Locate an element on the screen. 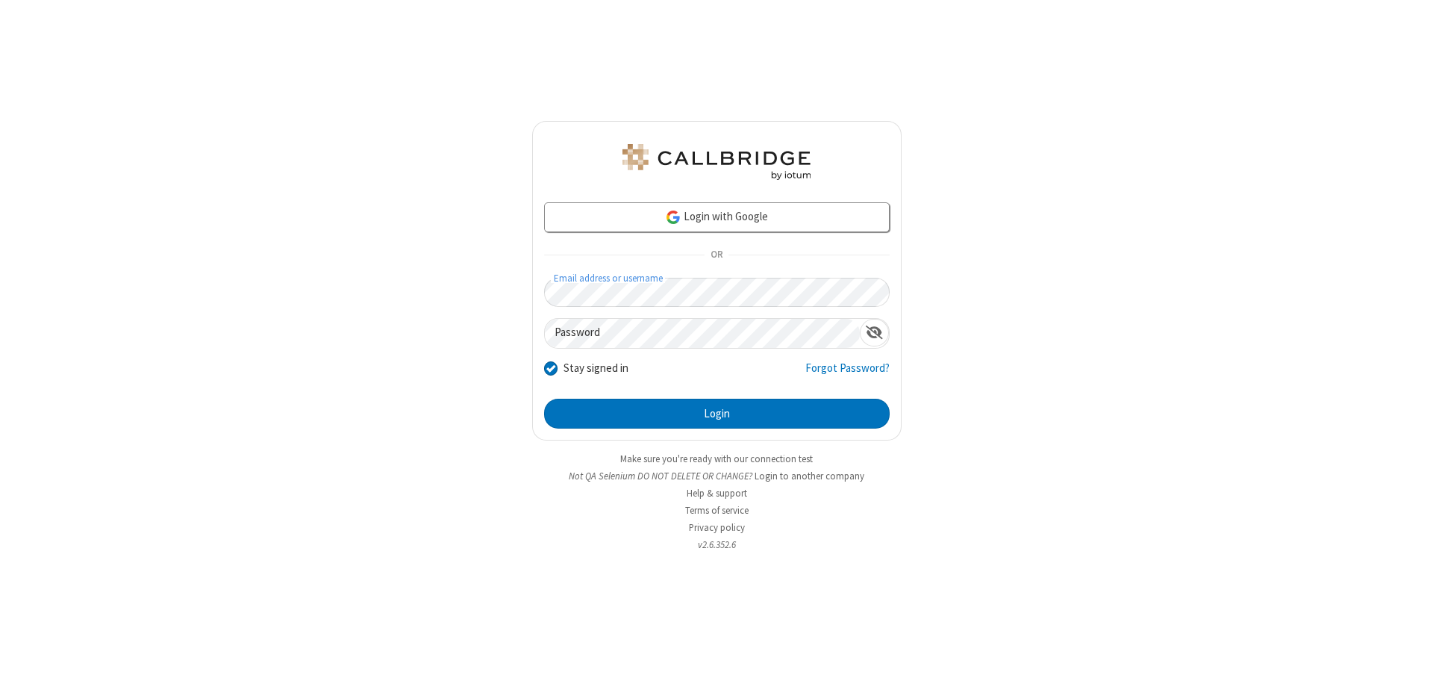 The width and height of the screenshot is (1433, 684). div: Show password is located at coordinates (874, 332).